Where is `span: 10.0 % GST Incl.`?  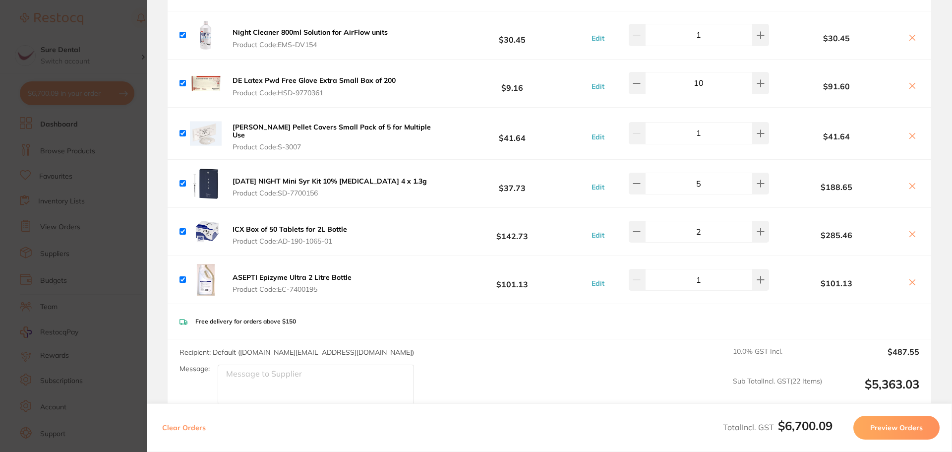
span: 10.0 % GST Incl. is located at coordinates (777, 358).